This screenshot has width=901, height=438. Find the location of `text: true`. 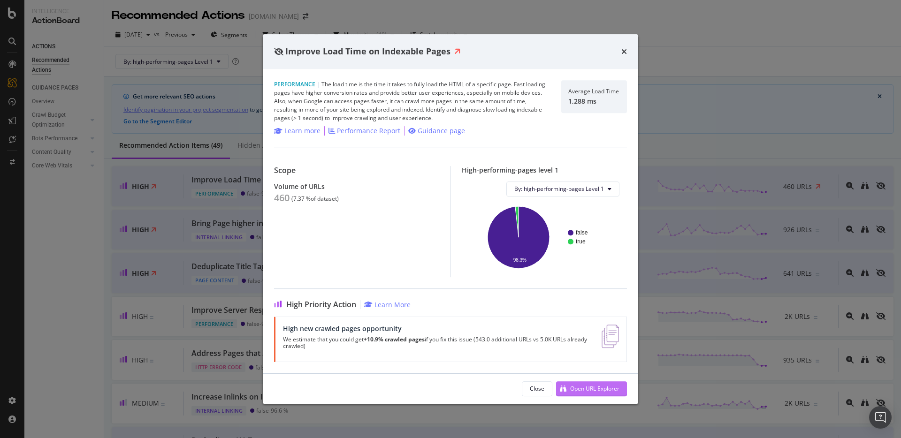

text: true is located at coordinates (580, 242).